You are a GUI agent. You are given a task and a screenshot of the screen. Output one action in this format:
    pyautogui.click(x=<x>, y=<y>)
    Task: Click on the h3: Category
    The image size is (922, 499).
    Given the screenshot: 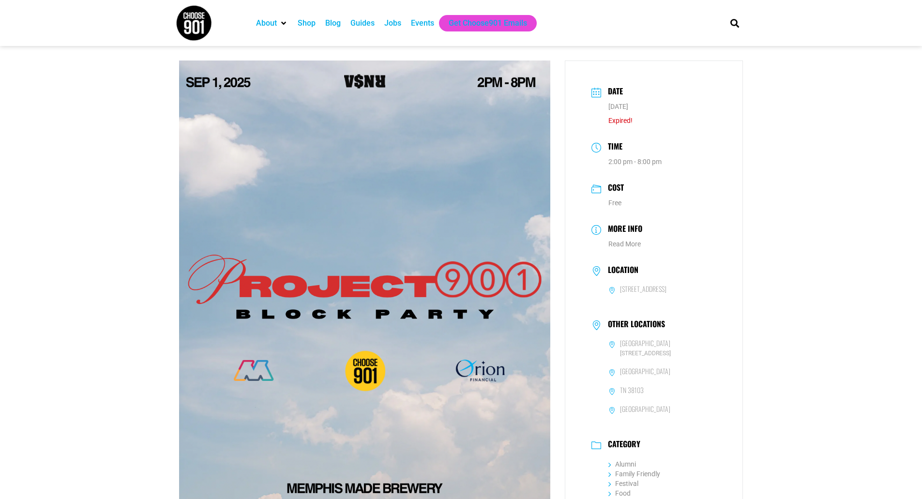 What is the action you would take?
    pyautogui.click(x=622, y=445)
    